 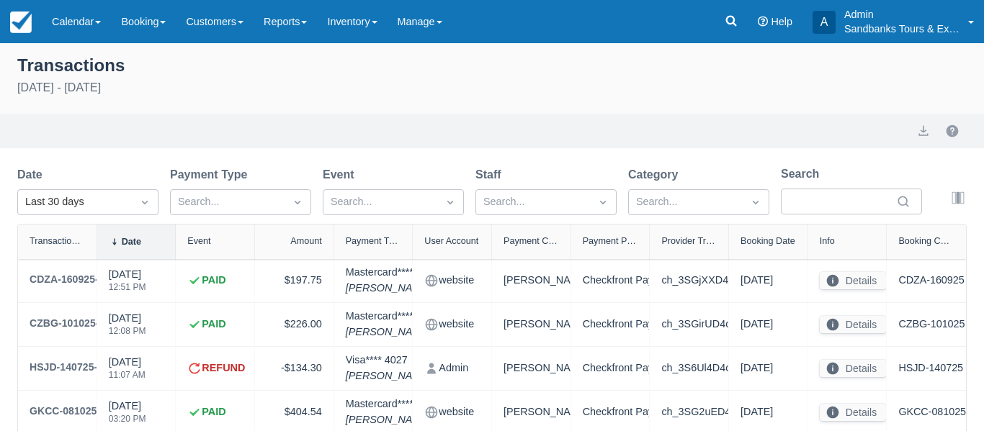 I want to click on div: Booking Code, so click(x=926, y=241).